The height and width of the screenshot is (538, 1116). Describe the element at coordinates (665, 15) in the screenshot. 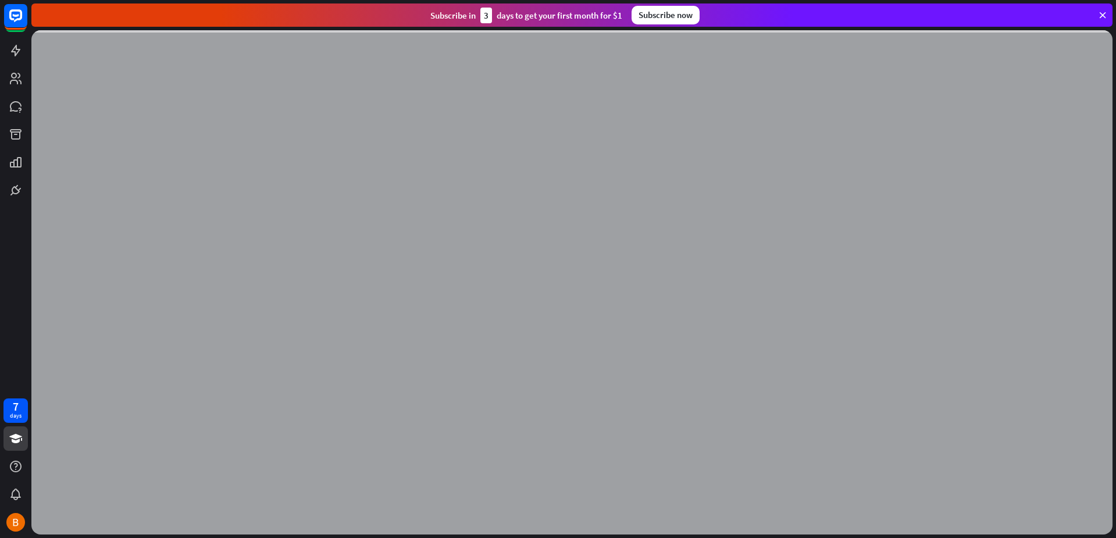

I see `div: Subscribe now` at that location.